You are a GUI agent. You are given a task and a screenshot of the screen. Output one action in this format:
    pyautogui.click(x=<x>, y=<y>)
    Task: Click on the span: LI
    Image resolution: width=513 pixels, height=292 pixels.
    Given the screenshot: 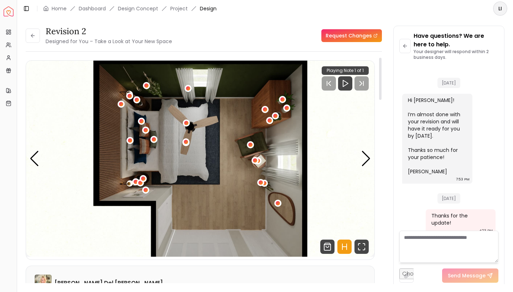 What is the action you would take?
    pyautogui.click(x=500, y=9)
    